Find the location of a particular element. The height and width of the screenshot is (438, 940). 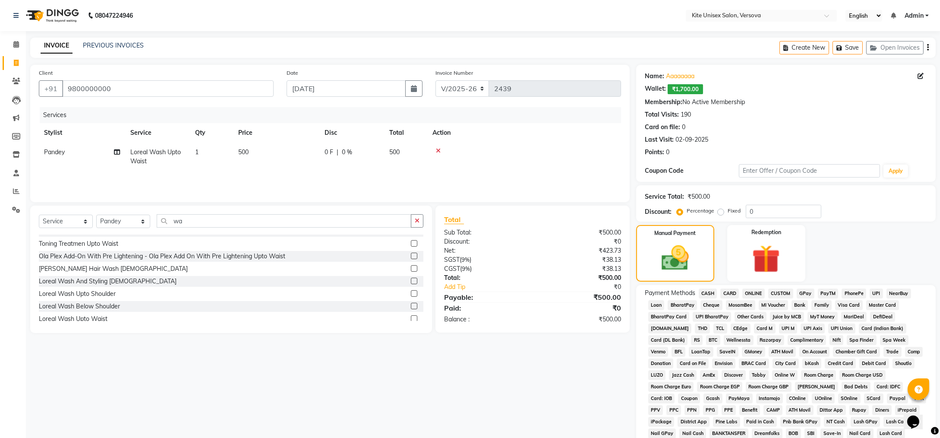

div: No Active Membership is located at coordinates (786, 102).